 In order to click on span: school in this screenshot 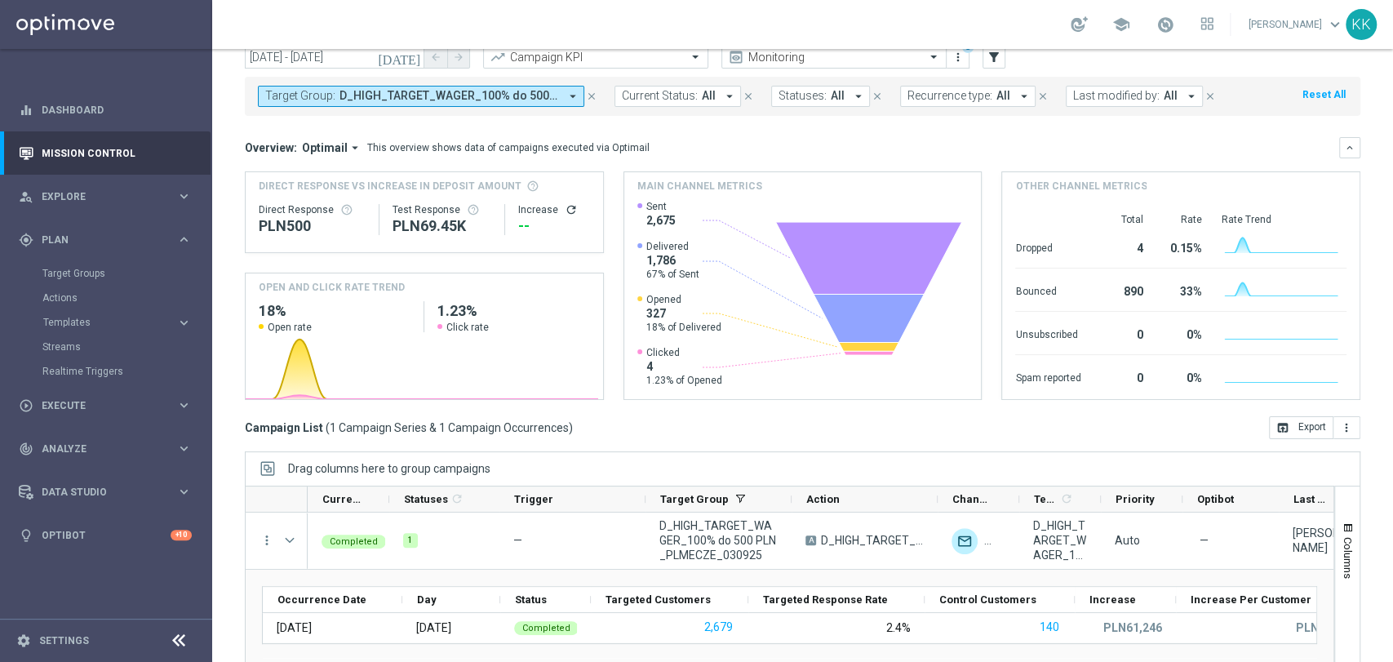, I will do `click(1121, 24)`.